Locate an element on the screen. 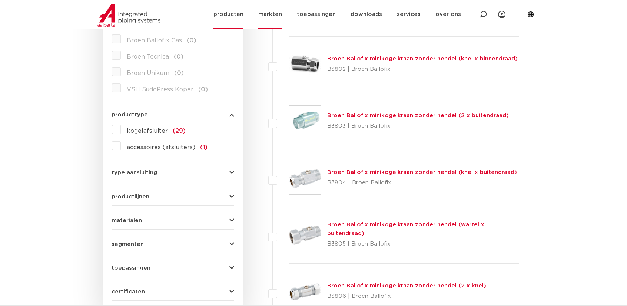 The width and height of the screenshot is (627, 306). span: Broen Unikum is located at coordinates (148, 73).